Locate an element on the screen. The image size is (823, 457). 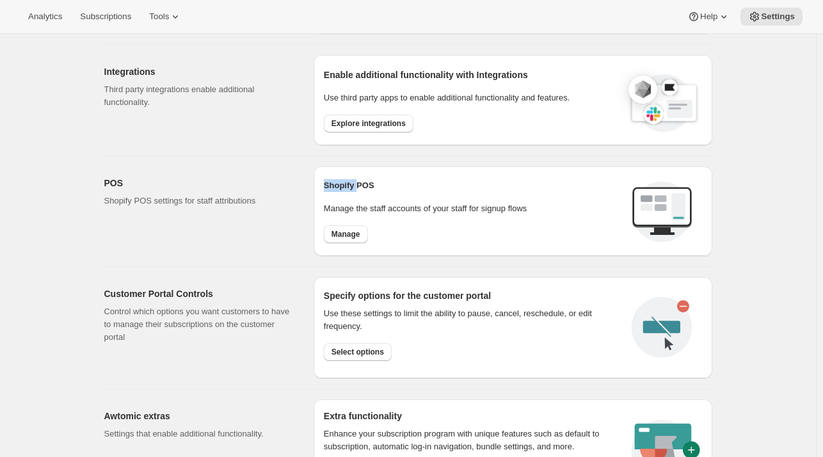
p: Manage the staff accounts of your staff for signup flows is located at coordinates (472, 209).